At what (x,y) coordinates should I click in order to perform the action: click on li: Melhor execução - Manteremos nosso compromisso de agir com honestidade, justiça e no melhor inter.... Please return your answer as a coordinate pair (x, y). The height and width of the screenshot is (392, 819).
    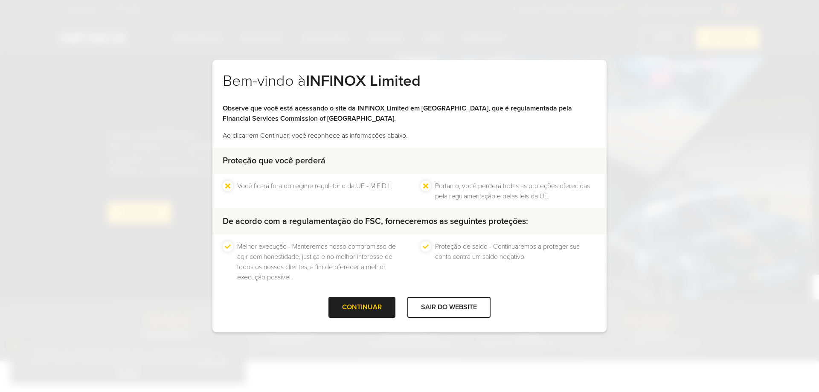
    Looking at the image, I should click on (318, 262).